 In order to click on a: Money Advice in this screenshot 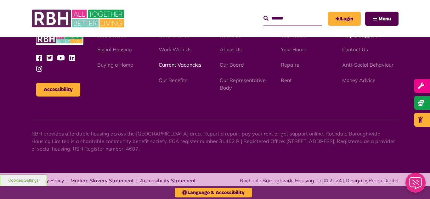, I will do `click(359, 80)`.